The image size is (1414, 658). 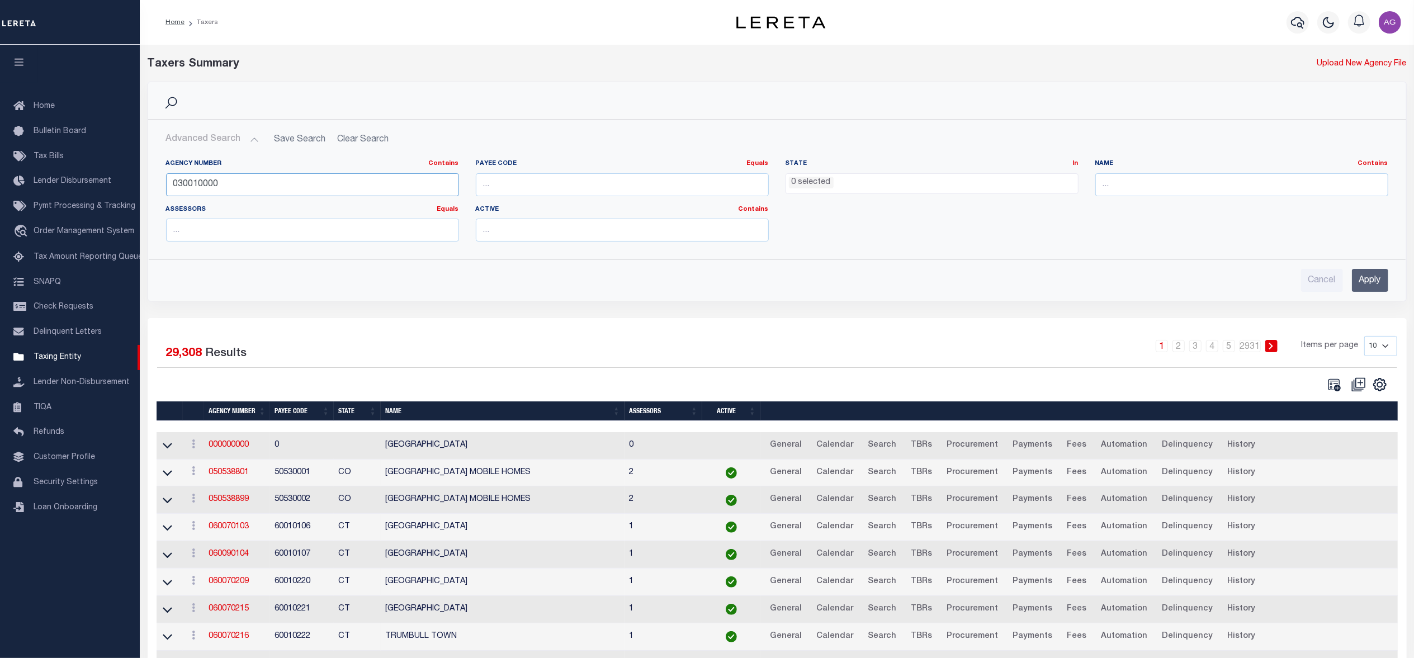 What do you see at coordinates (302, 582) in the screenshot?
I see `td: 60010220` at bounding box center [302, 582].